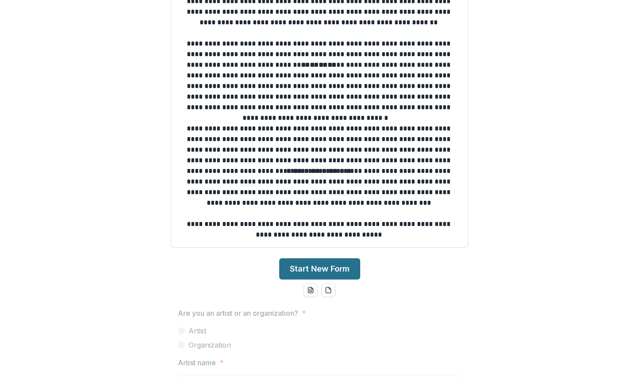 The height and width of the screenshot is (379, 639). What do you see at coordinates (328, 290) in the screenshot?
I see `button: pdf-download` at bounding box center [328, 290].